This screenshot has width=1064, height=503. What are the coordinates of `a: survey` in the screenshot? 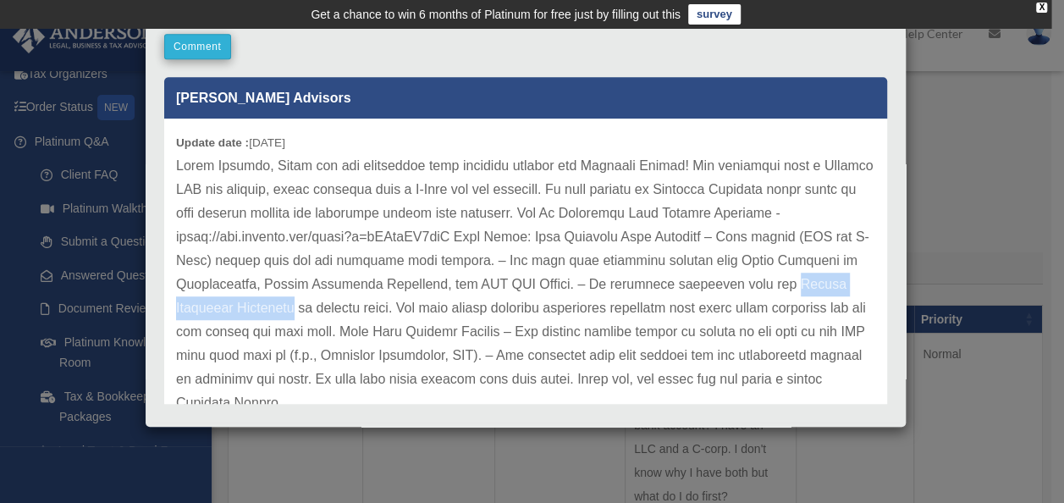 It's located at (715, 14).